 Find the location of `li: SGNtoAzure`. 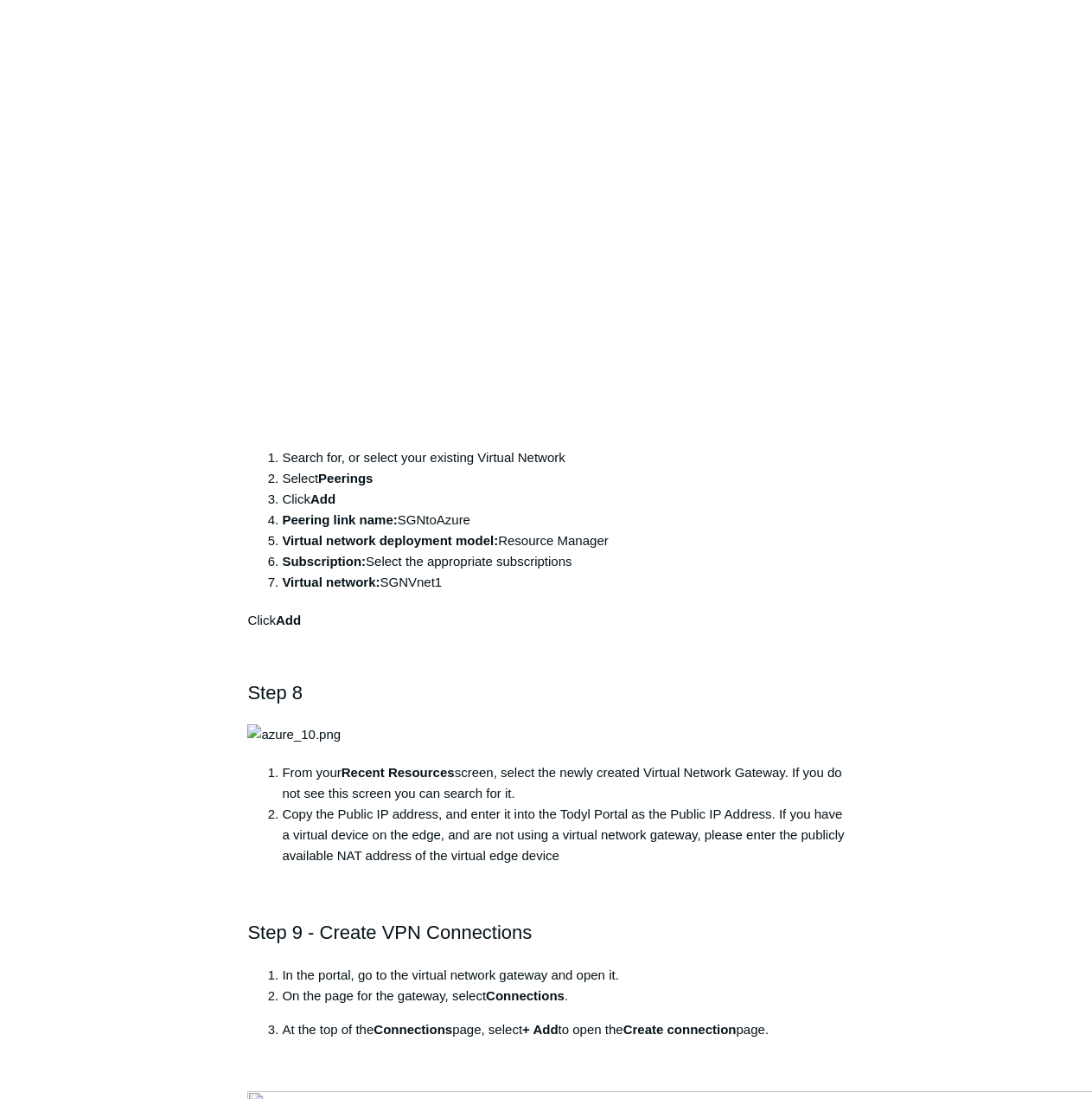

li: SGNtoAzure is located at coordinates (563, 520).